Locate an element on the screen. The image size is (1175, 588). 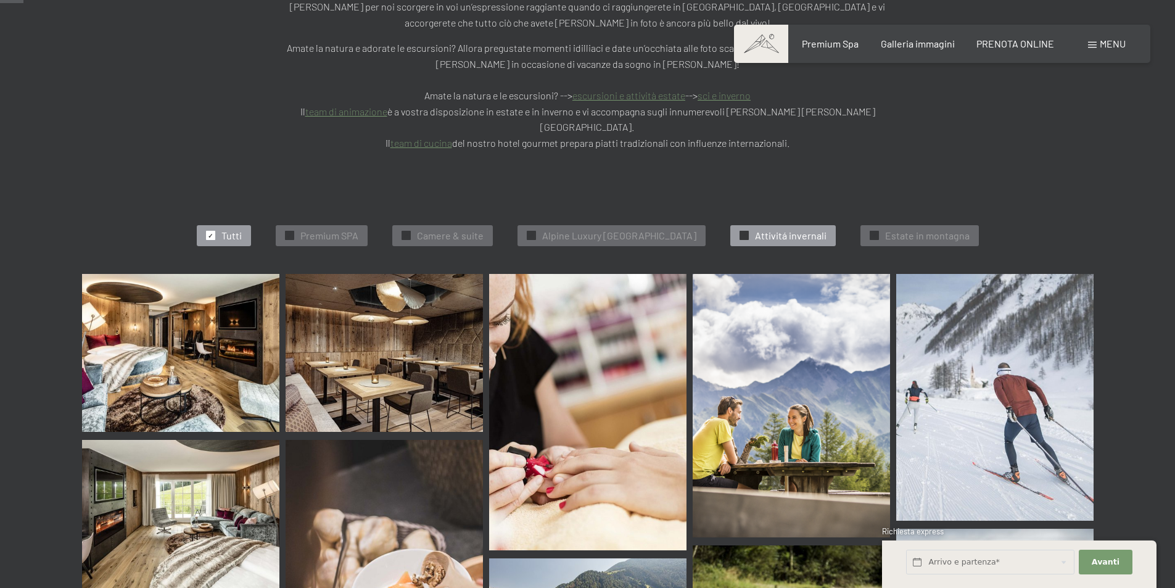
a: team di animazione is located at coordinates (346, 111).